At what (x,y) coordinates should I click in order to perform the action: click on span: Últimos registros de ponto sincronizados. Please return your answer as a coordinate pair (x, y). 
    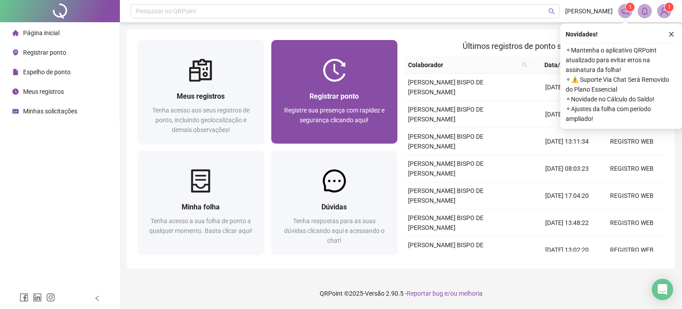
    Looking at the image, I should click on (534, 46).